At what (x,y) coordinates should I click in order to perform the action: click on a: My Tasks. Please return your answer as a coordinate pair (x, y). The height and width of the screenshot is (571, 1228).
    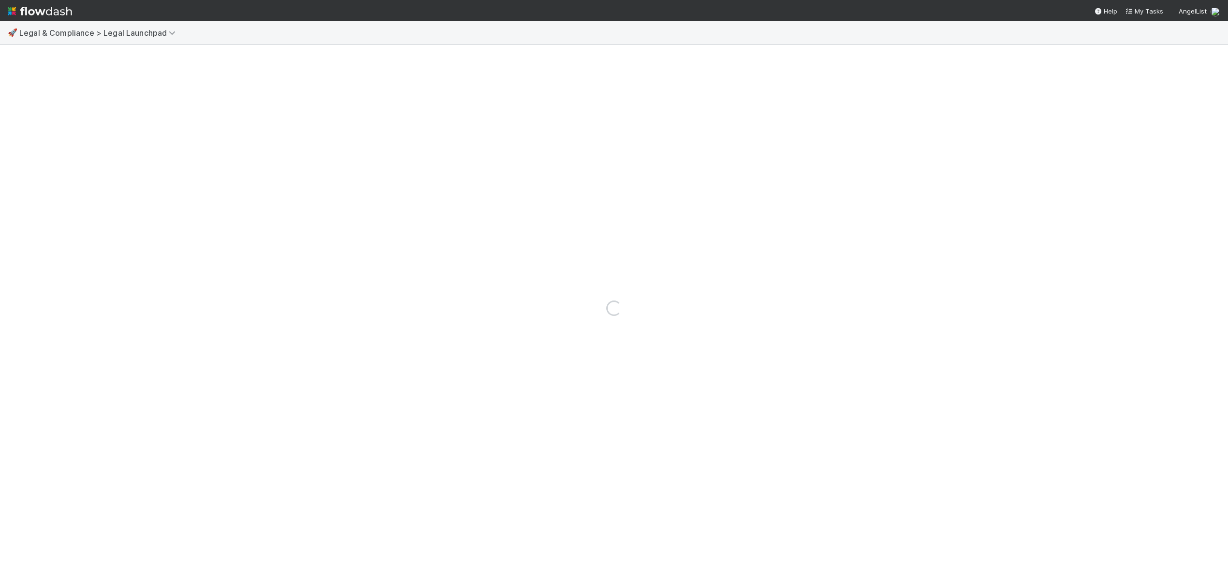
    Looking at the image, I should click on (1144, 11).